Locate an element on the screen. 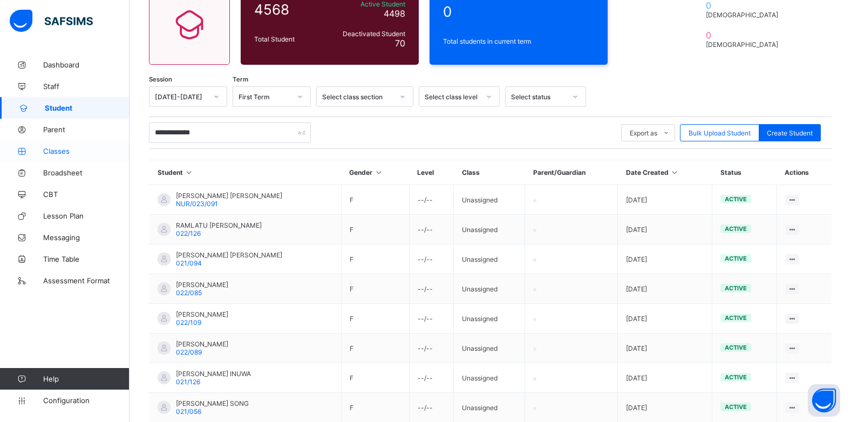  th: Actions is located at coordinates (804, 173).